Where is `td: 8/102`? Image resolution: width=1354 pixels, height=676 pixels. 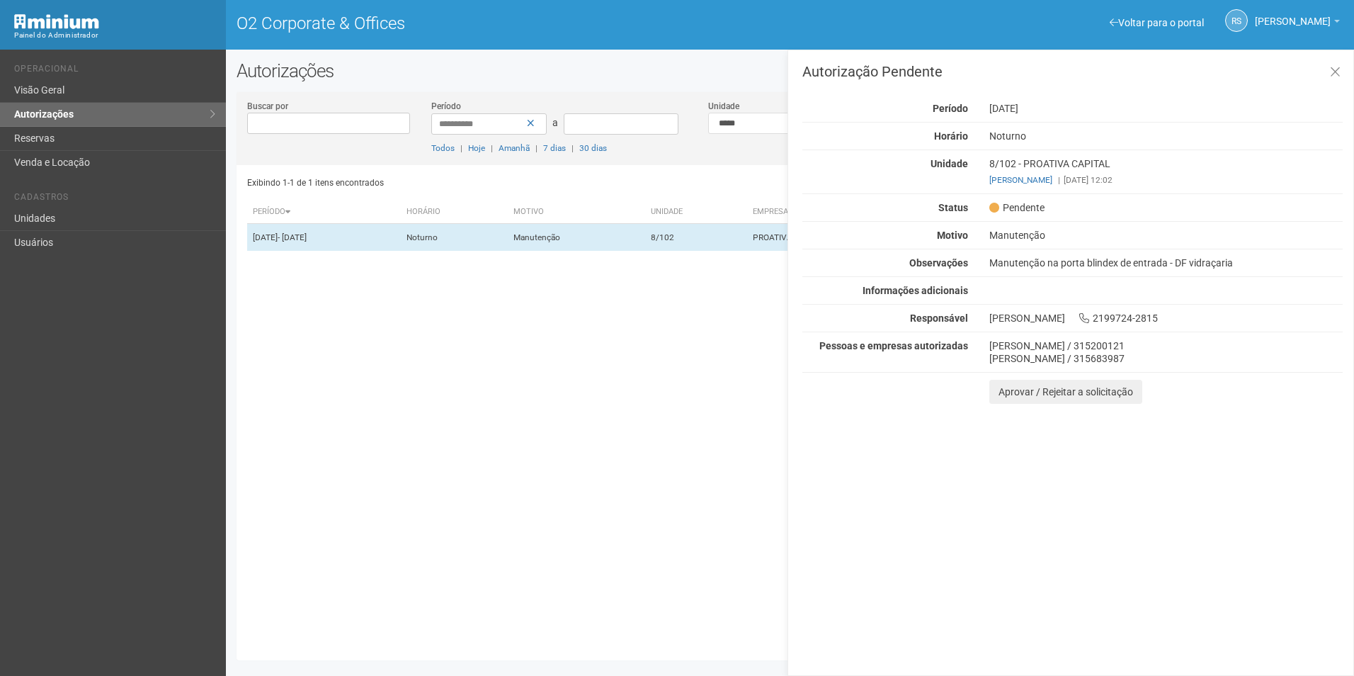
td: 8/102 is located at coordinates (696, 237).